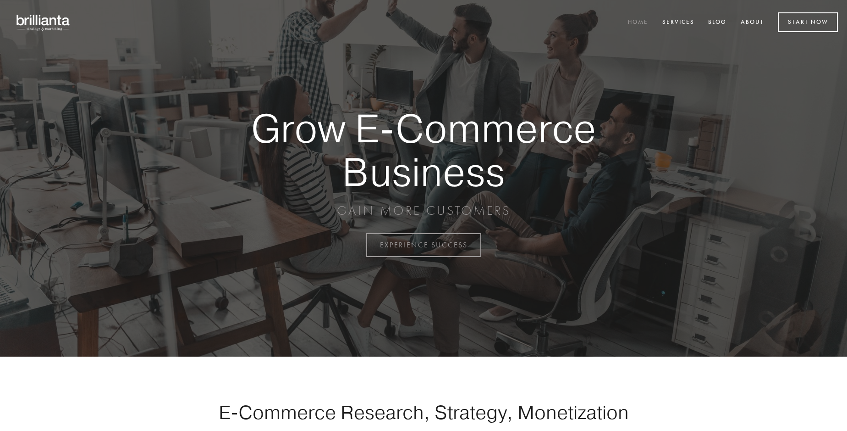  Describe the element at coordinates (424, 149) in the screenshot. I see `strong: Grow E-Commerce Business` at that location.